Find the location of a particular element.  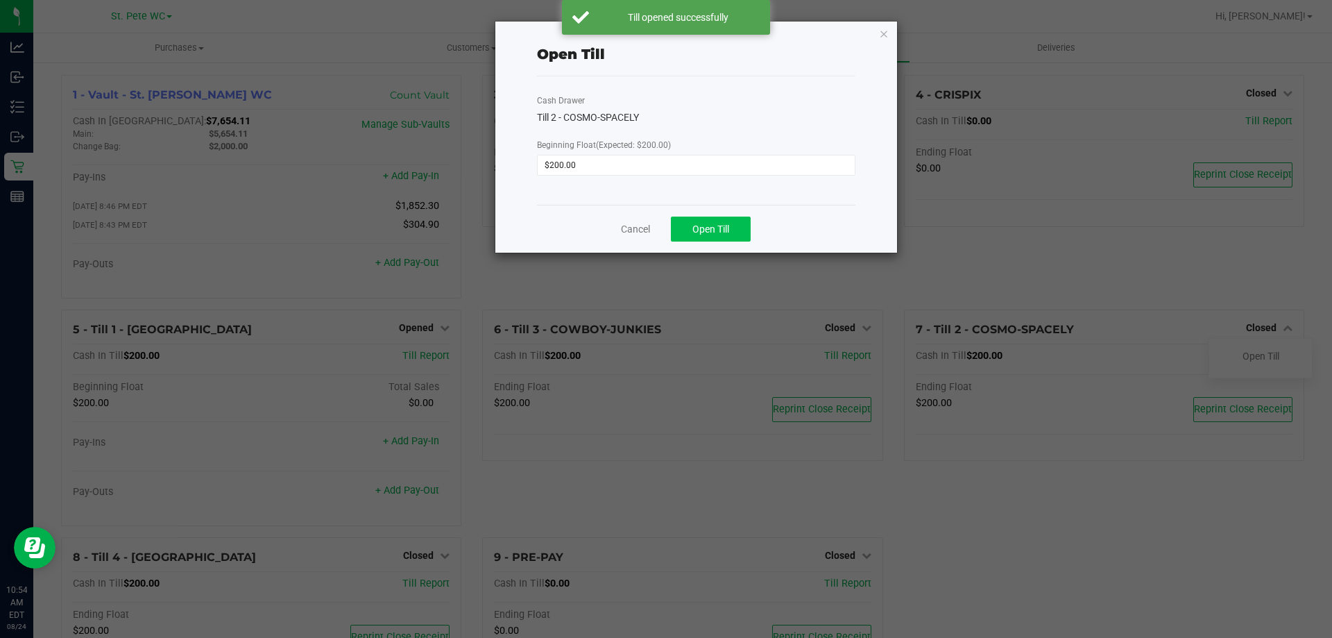

span: (Expected: $200.00) is located at coordinates (633, 145).